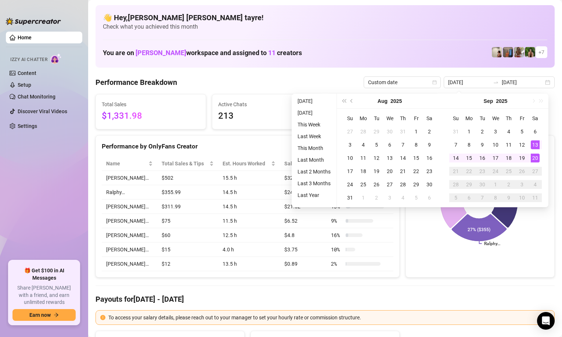 Image resolution: width=562 pixels, height=337 pixels. Describe the element at coordinates (416, 184) in the screenshot. I see `td: 2025-08-29` at that location.